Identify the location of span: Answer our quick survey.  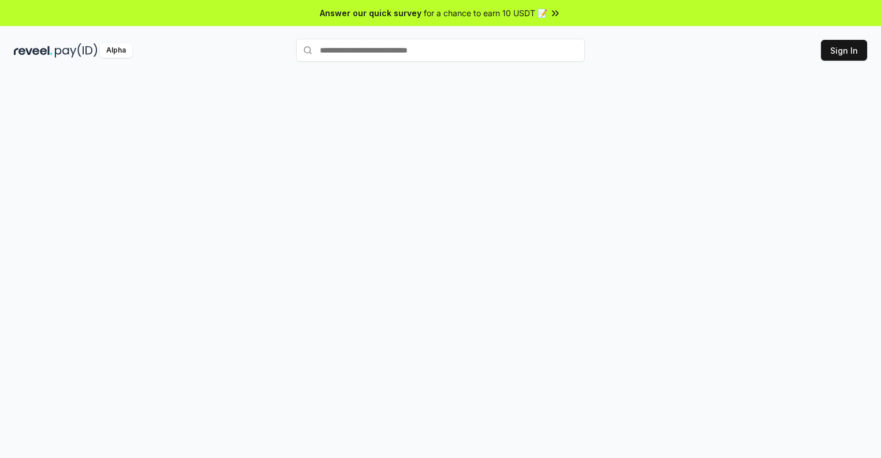
(371, 13).